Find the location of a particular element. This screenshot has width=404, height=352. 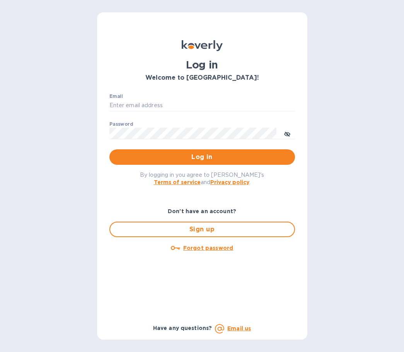

button: toggle password visibility is located at coordinates (288, 134).